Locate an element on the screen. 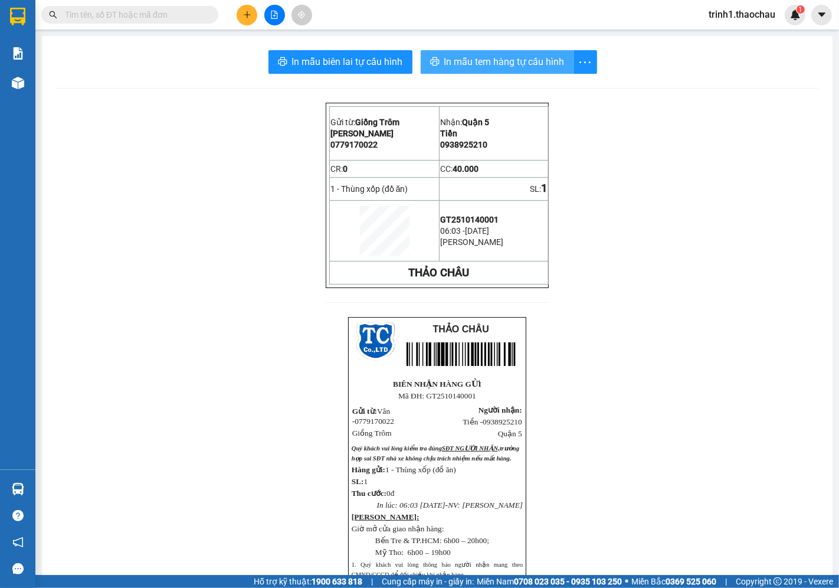  span: more is located at coordinates (585, 62).